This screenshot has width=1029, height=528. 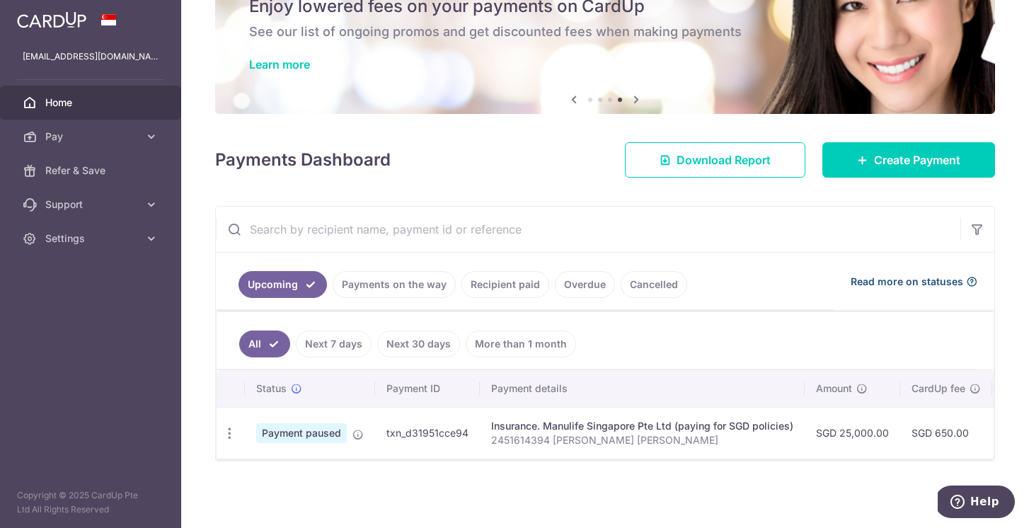 What do you see at coordinates (723, 160) in the screenshot?
I see `span: Download Report` at bounding box center [723, 160].